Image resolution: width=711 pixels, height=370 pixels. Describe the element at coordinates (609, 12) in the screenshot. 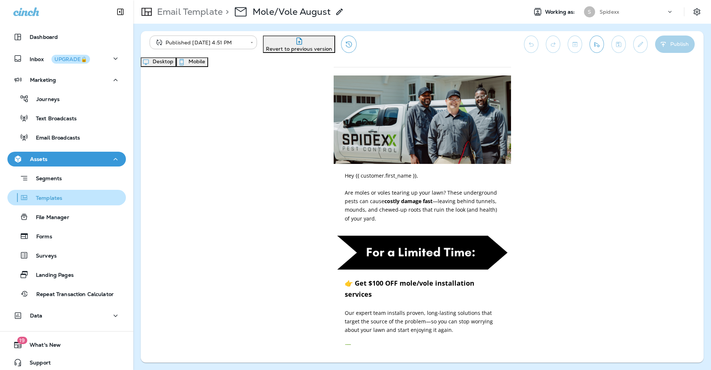

I see `p: Spidexx` at that location.